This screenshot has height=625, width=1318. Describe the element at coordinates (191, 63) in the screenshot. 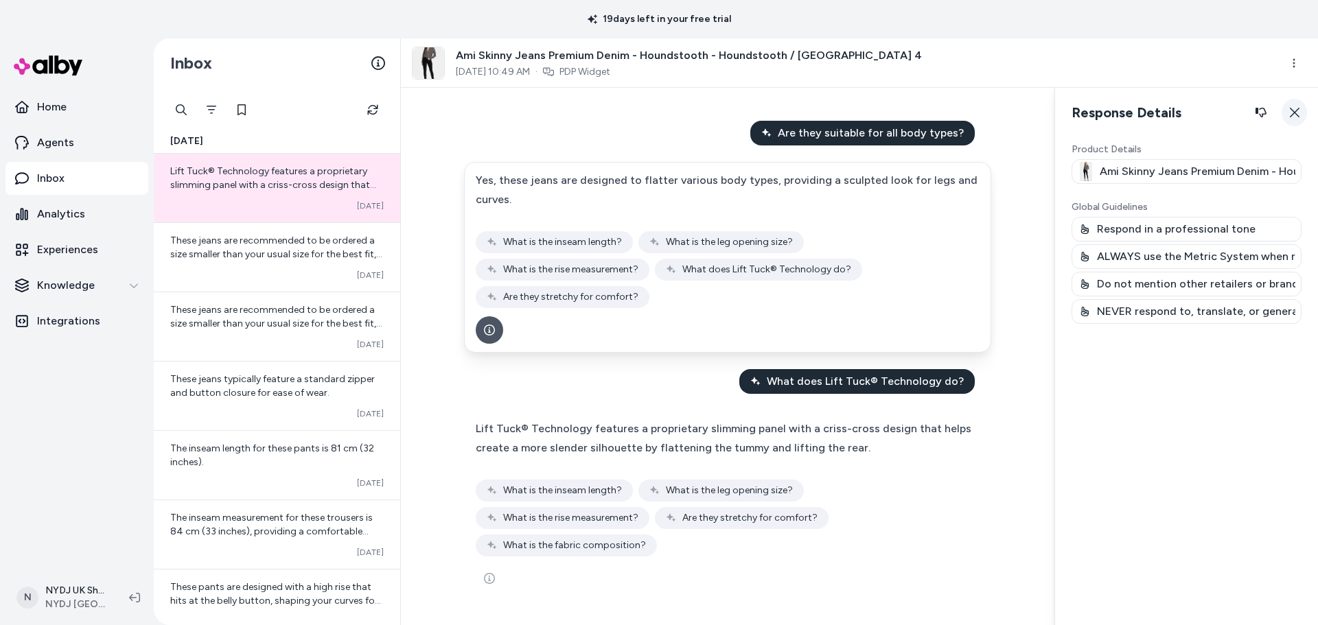

I see `h2: Inbox` at that location.